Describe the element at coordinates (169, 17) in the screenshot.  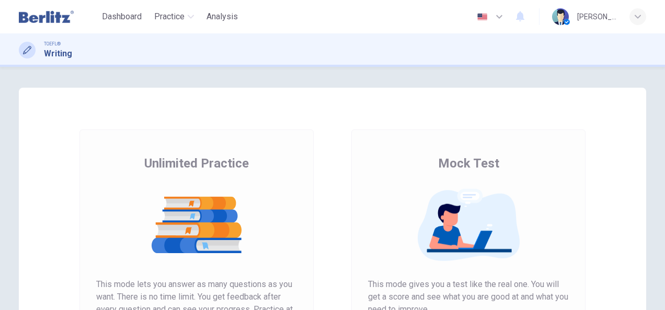
I see `span: Practice` at that location.